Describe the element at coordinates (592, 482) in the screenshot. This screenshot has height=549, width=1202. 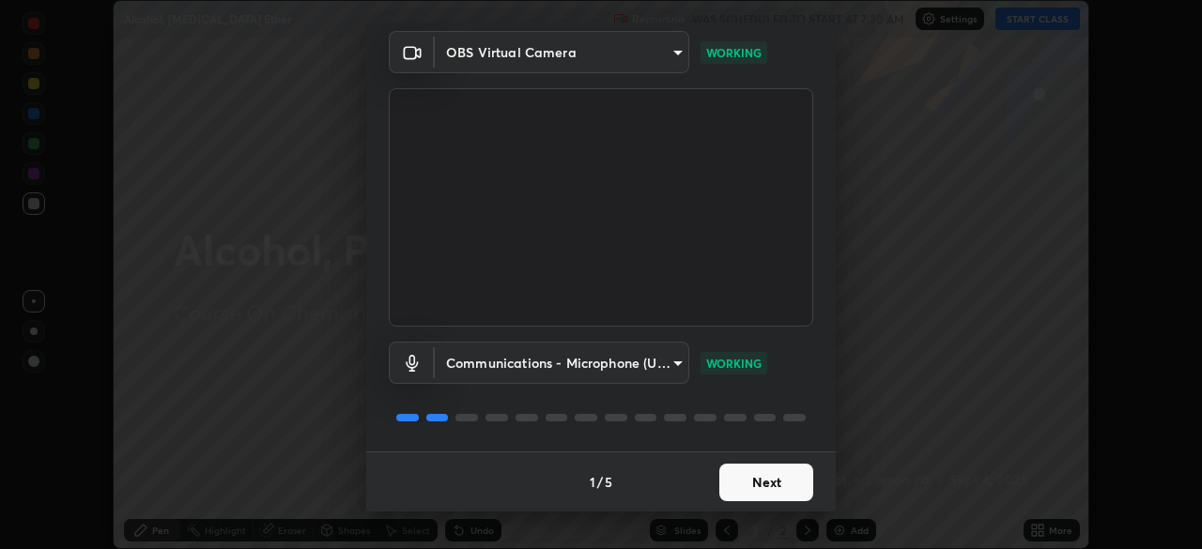
I see `h4: 1` at that location.